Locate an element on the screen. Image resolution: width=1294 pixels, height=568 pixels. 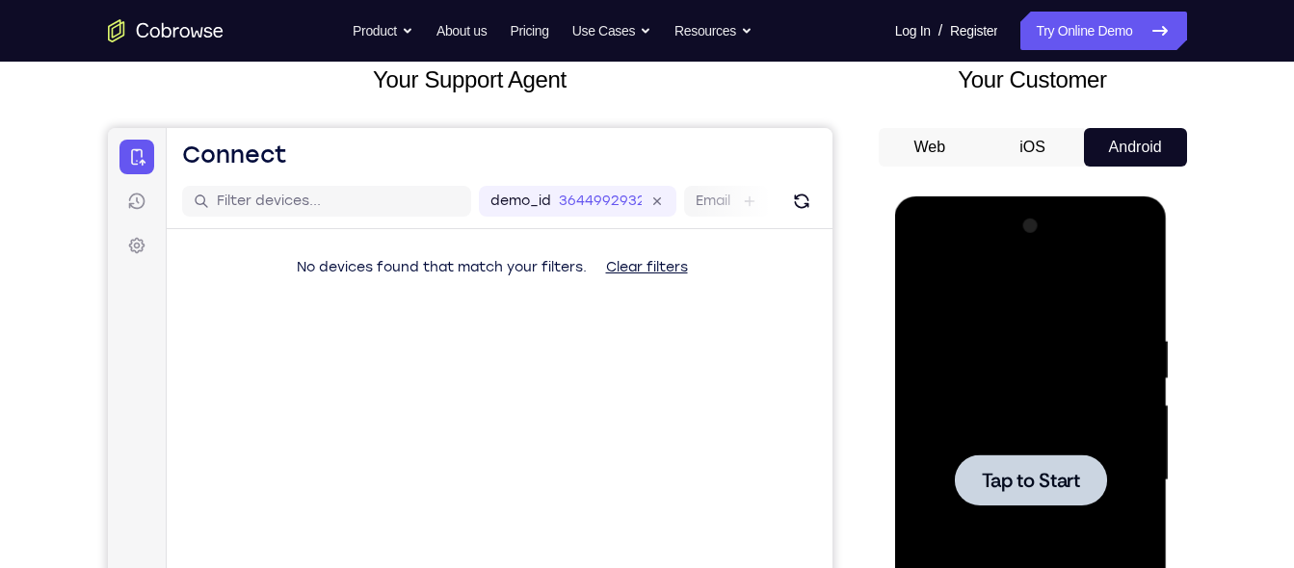
button: Resources is located at coordinates (713, 31).